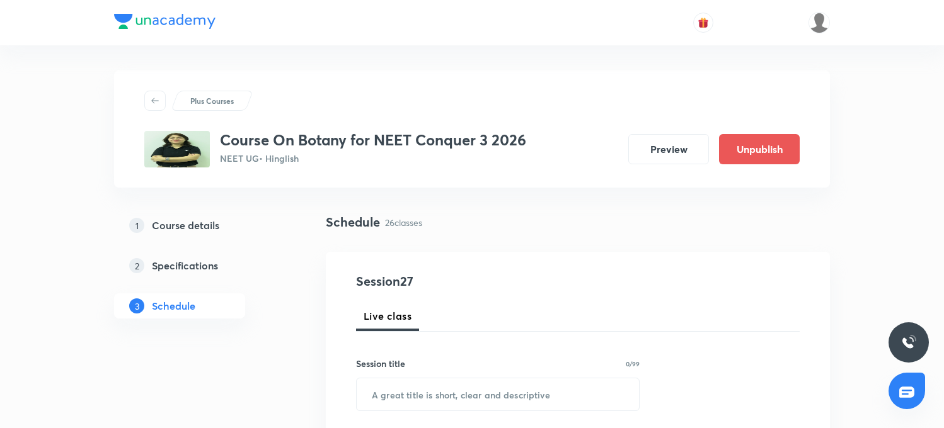 Image resolution: width=944 pixels, height=428 pixels. I want to click on a: 2Specifications, so click(200, 266).